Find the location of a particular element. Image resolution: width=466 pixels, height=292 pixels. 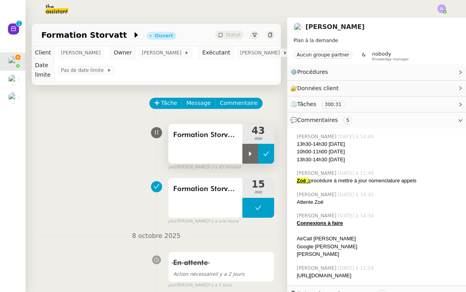

div: Ouvert is located at coordinates (164, 36).